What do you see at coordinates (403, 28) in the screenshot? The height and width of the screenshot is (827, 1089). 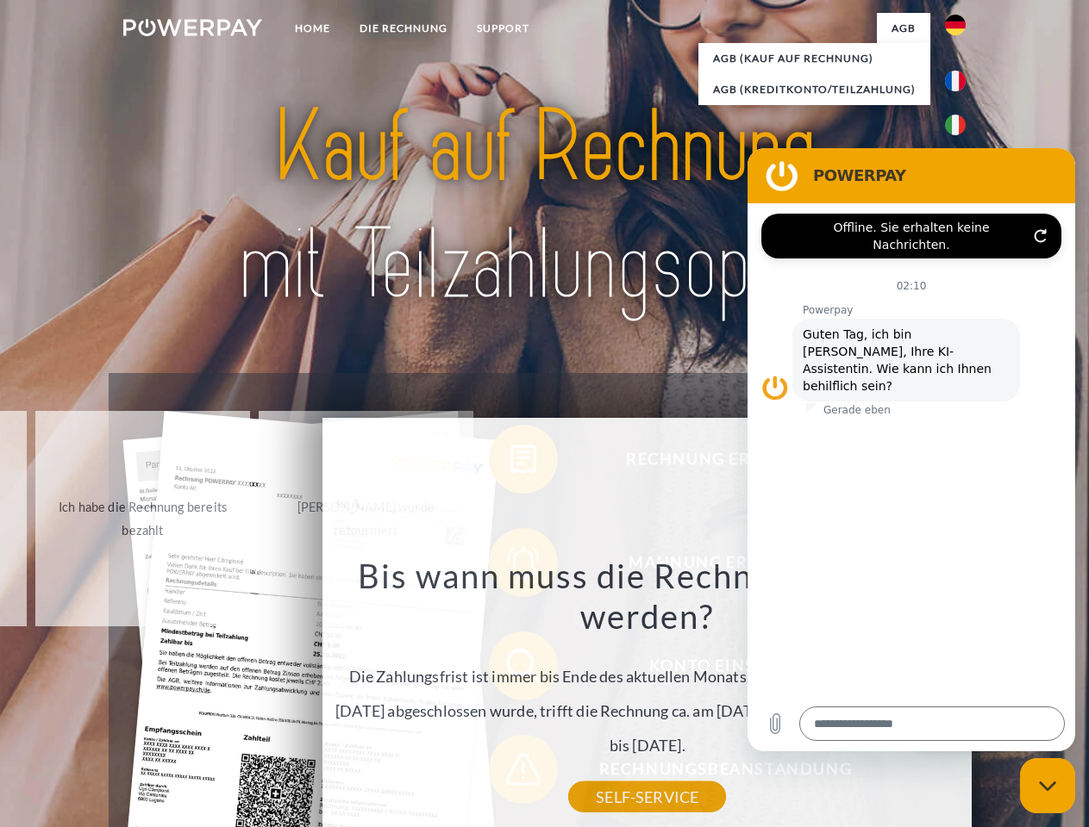 I see `a: DIE RECHNUNG` at bounding box center [403, 28].